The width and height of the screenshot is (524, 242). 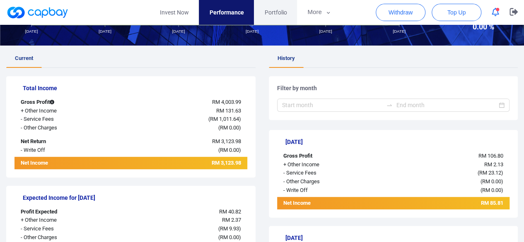 I want to click on span: History, so click(x=286, y=58).